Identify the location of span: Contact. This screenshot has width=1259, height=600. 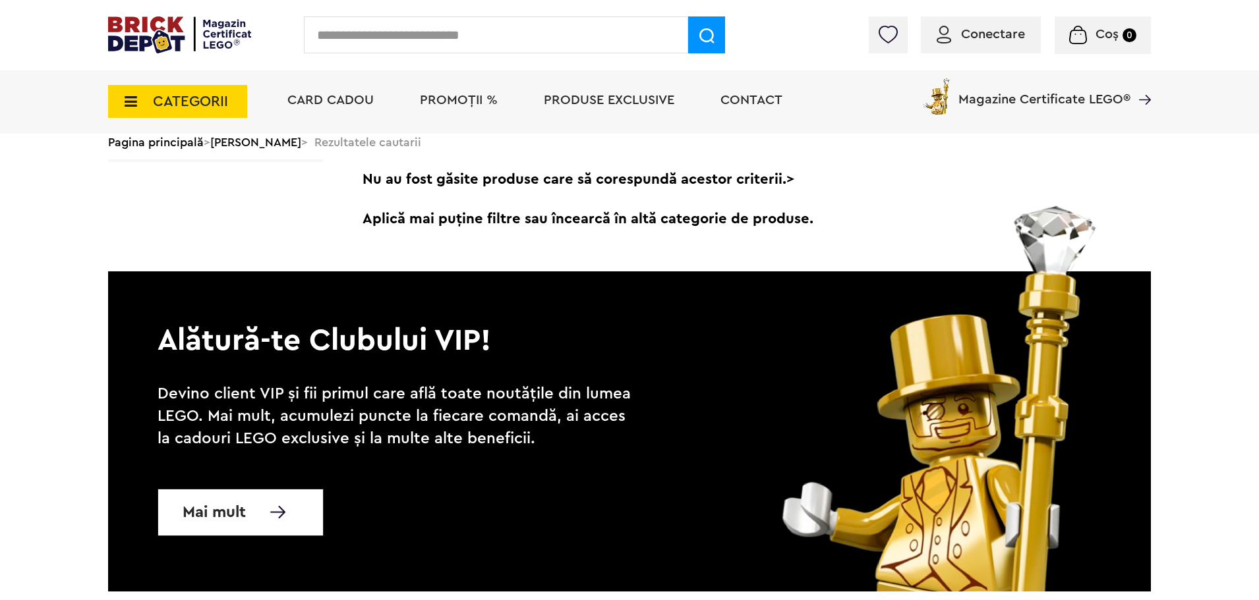
(751, 100).